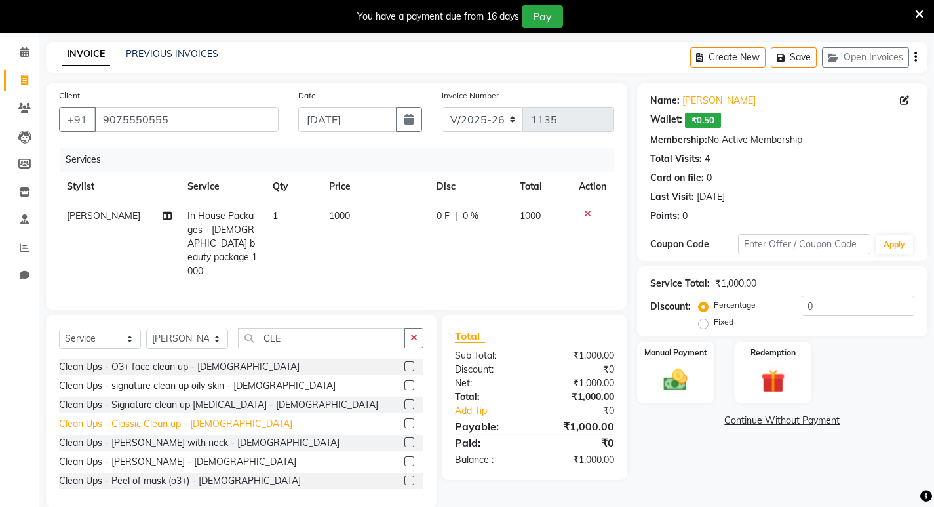  What do you see at coordinates (342, 159) in the screenshot?
I see `div: Services` at bounding box center [342, 159].